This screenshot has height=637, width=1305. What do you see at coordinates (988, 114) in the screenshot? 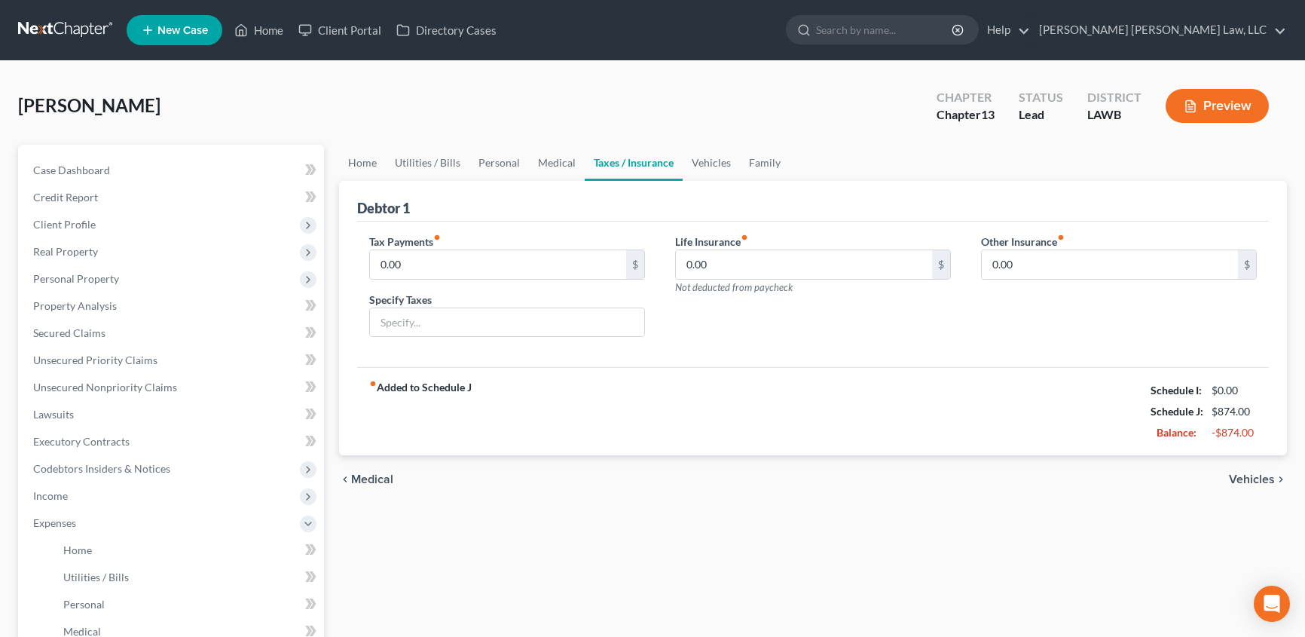
I see `span: 13` at bounding box center [988, 114].